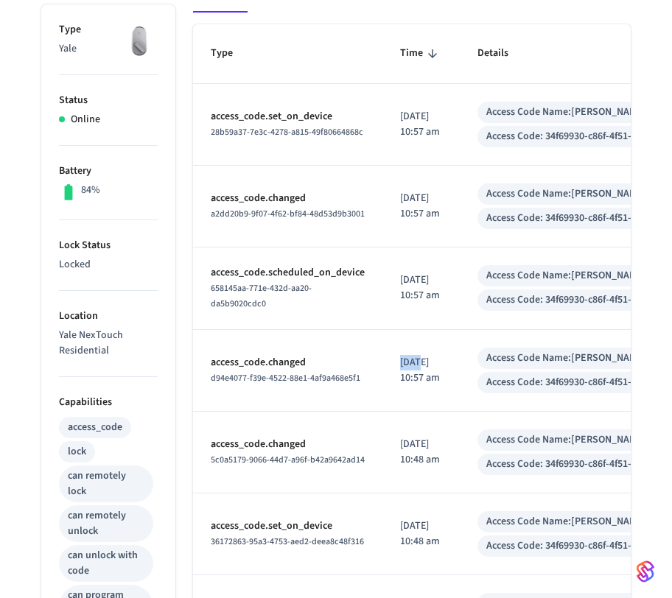  Describe the element at coordinates (108, 29) in the screenshot. I see `p: Type` at that location.